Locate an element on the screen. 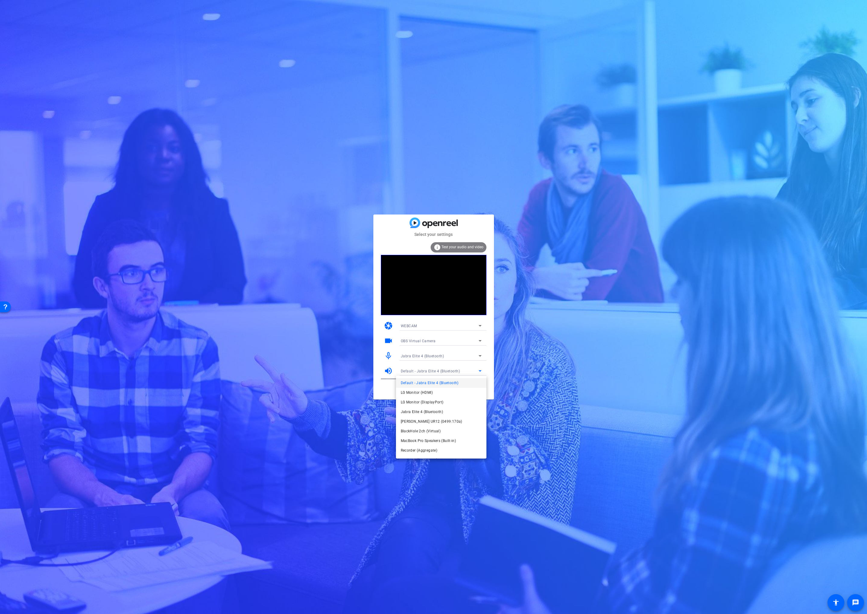  span: Jabra Elite 4 (Bluetooth) is located at coordinates (422, 412).